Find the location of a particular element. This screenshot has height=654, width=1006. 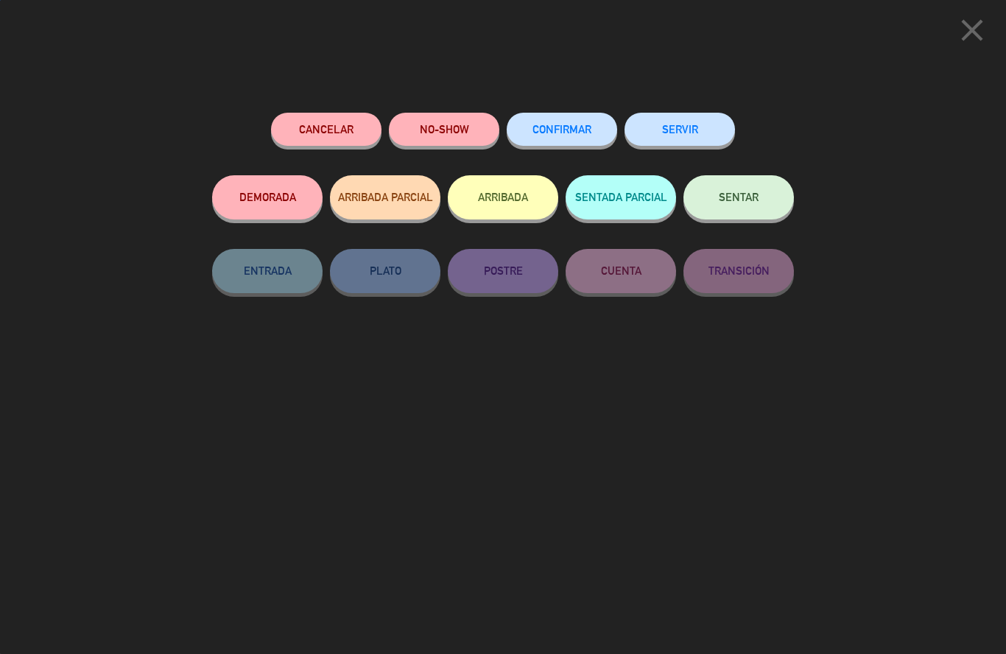

button: NO-SHOW is located at coordinates (444, 129).